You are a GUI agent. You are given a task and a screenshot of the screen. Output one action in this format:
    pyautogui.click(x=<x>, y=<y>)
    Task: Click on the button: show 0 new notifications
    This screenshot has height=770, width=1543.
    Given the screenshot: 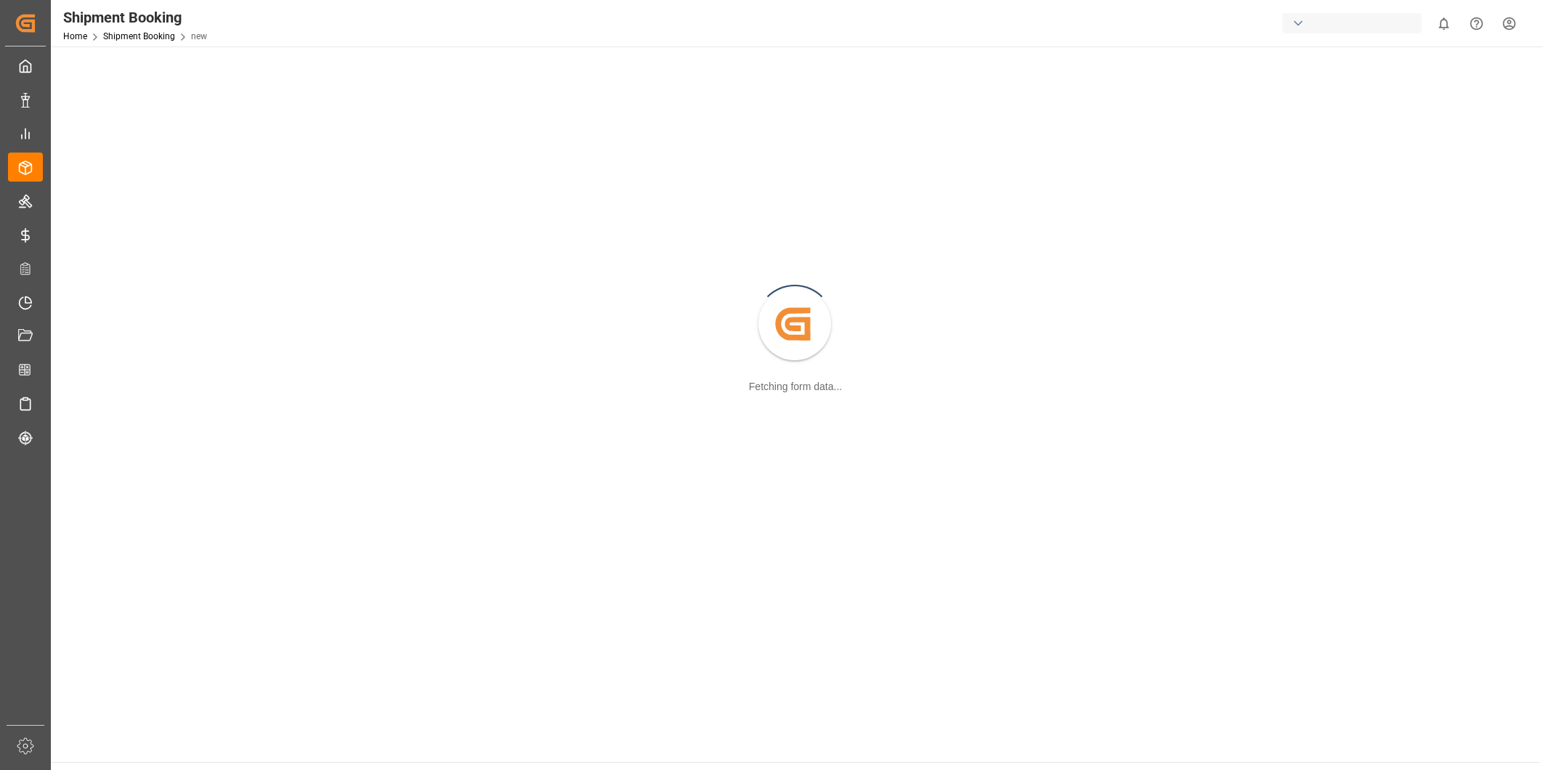 What is the action you would take?
    pyautogui.click(x=1444, y=23)
    